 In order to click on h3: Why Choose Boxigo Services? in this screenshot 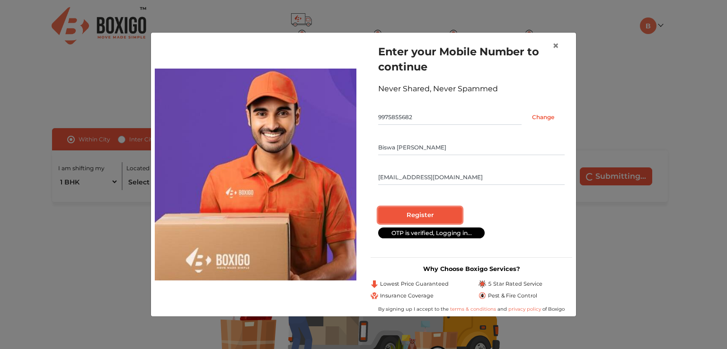, I will do `click(471, 269)`.